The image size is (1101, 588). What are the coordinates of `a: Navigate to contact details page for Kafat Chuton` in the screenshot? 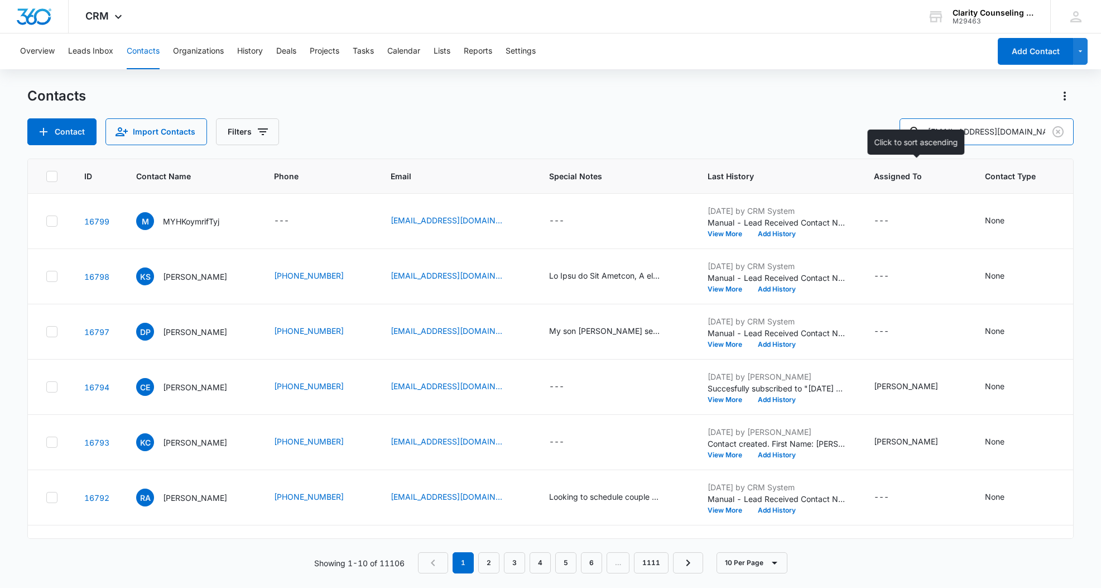 It's located at (97, 442).